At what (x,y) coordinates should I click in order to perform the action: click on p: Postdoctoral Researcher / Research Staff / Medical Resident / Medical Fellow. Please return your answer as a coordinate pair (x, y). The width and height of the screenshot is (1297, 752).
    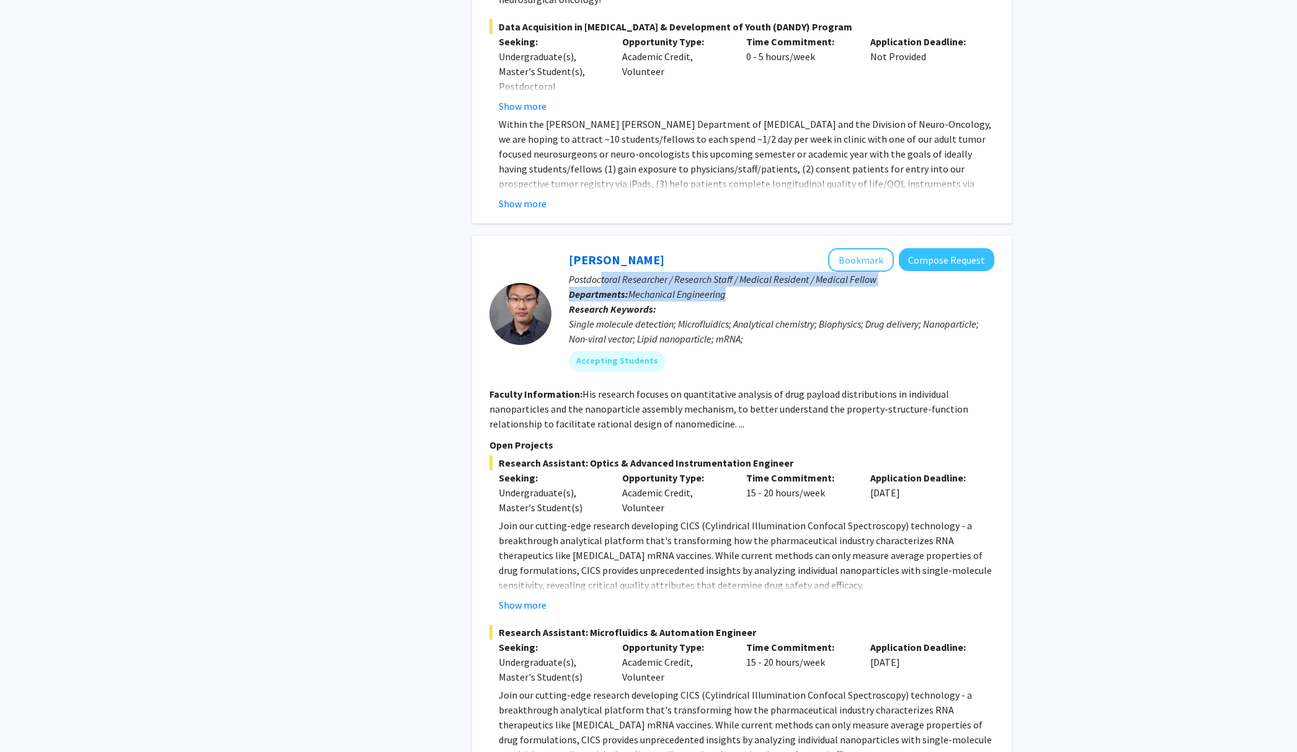
    Looking at the image, I should click on (781, 279).